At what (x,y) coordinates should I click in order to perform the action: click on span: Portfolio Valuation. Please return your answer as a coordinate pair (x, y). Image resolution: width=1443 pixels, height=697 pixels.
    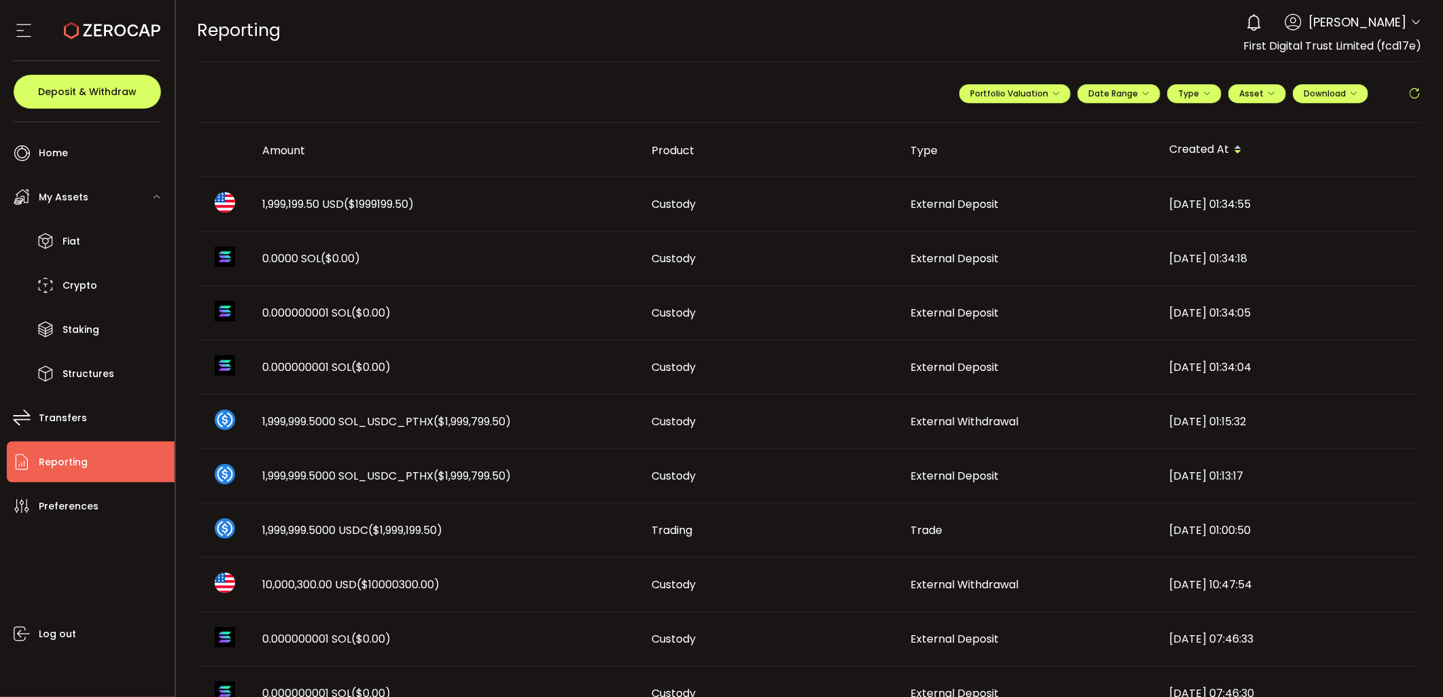
    Looking at the image, I should click on (1015, 93).